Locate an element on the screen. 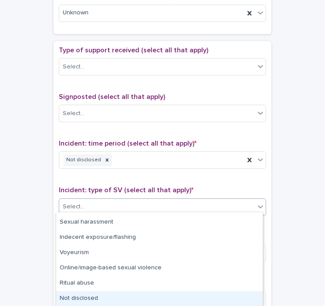  span: Unknown is located at coordinates (75, 13).